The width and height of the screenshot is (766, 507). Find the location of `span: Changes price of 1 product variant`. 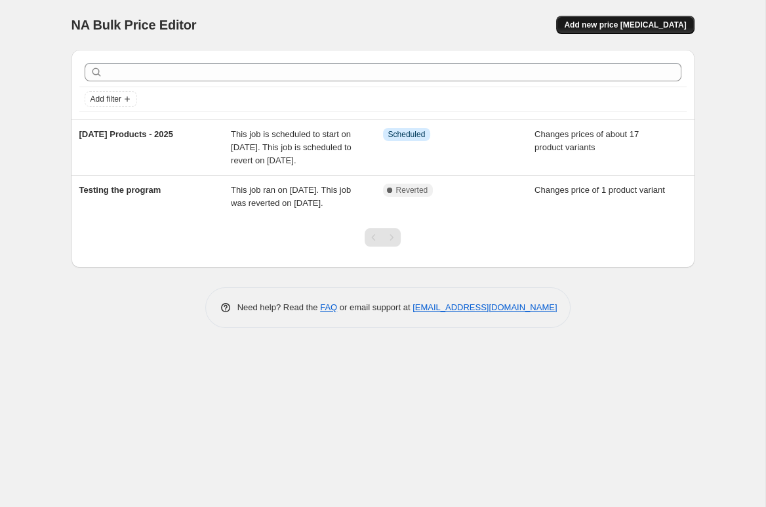

span: Changes price of 1 product variant is located at coordinates (599, 190).